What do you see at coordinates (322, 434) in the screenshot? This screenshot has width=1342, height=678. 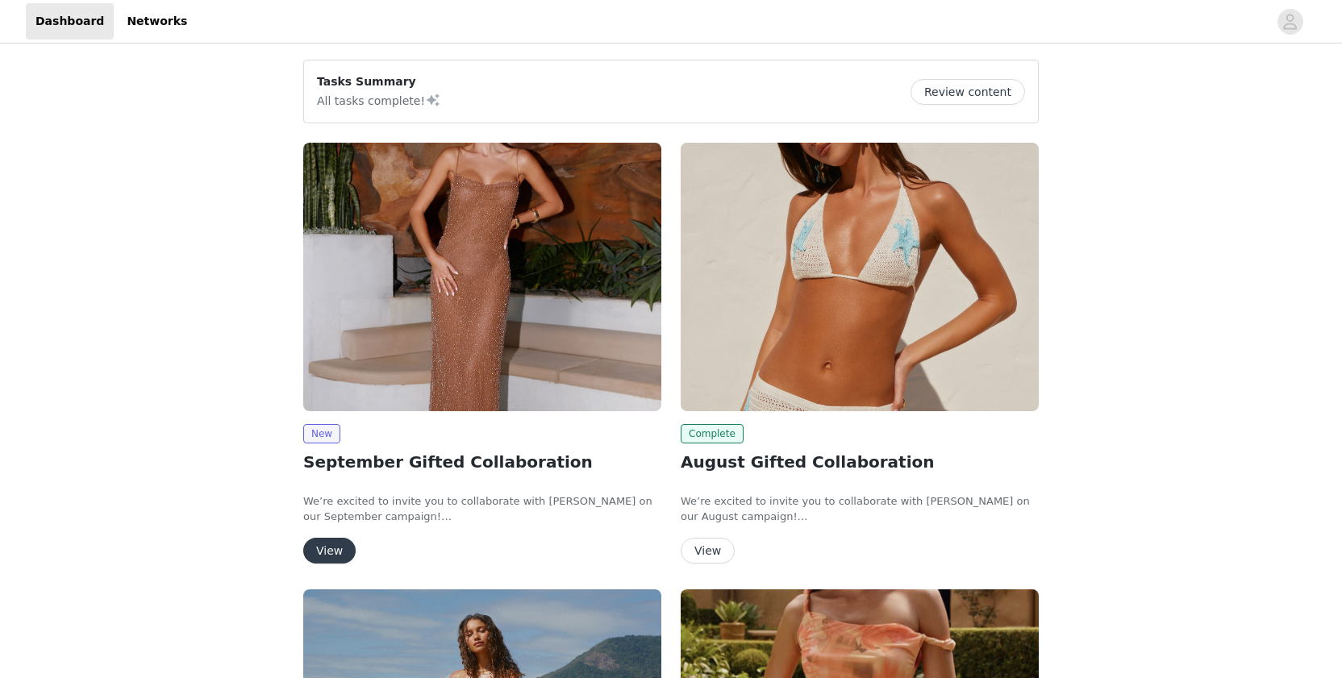 I see `span: New` at bounding box center [322, 434].